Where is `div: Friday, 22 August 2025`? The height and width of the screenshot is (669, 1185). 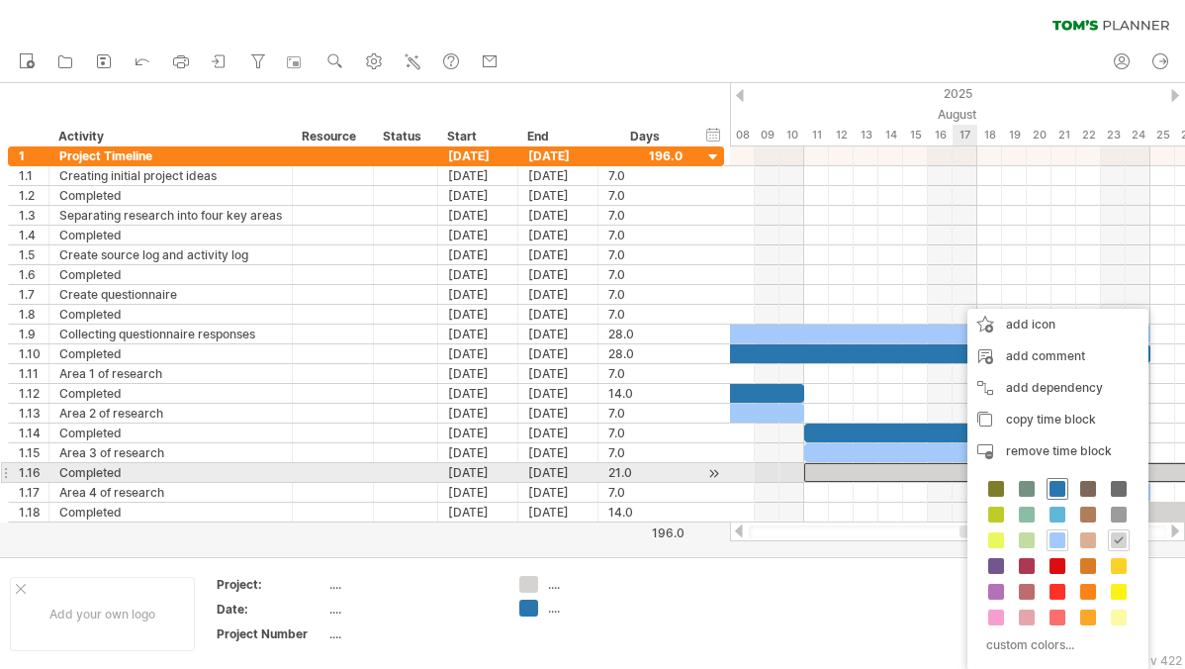
div: Friday, 22 August 2025 is located at coordinates (1088, 135).